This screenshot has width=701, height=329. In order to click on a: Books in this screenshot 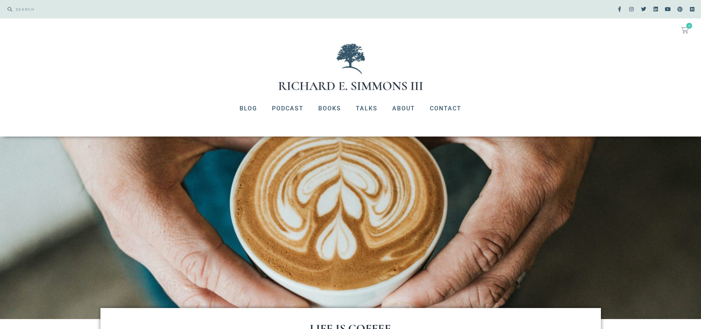, I will do `click(329, 108)`.